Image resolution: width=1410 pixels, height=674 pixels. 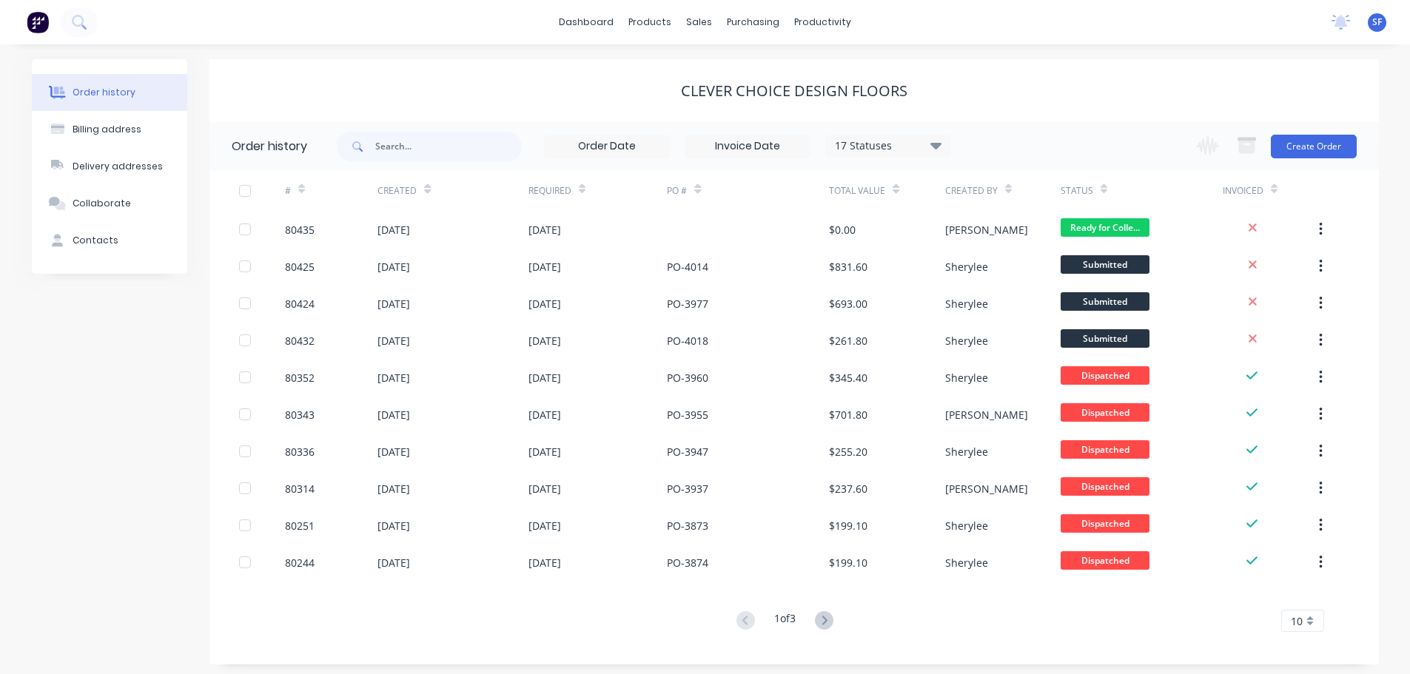 I want to click on div: $237.60, so click(x=848, y=489).